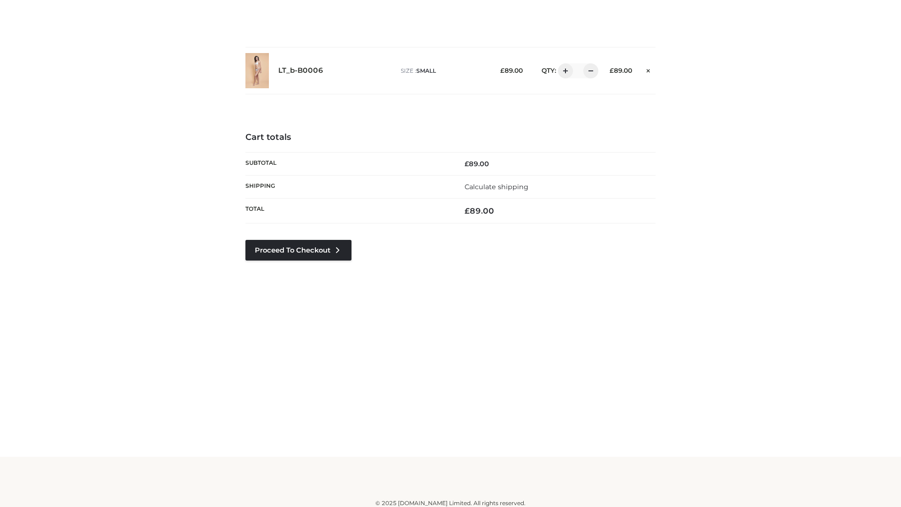 Image resolution: width=901 pixels, height=507 pixels. Describe the element at coordinates (563, 71) in the screenshot. I see `div: QTY:` at that location.